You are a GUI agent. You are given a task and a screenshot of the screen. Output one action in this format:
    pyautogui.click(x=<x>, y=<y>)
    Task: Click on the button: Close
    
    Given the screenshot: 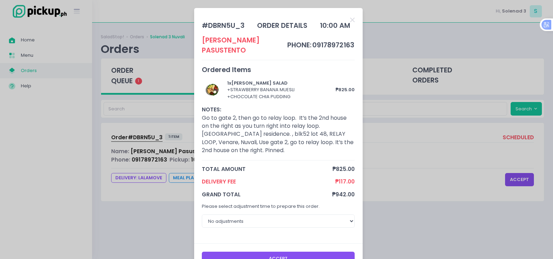 What is the action you would take?
    pyautogui.click(x=352, y=19)
    